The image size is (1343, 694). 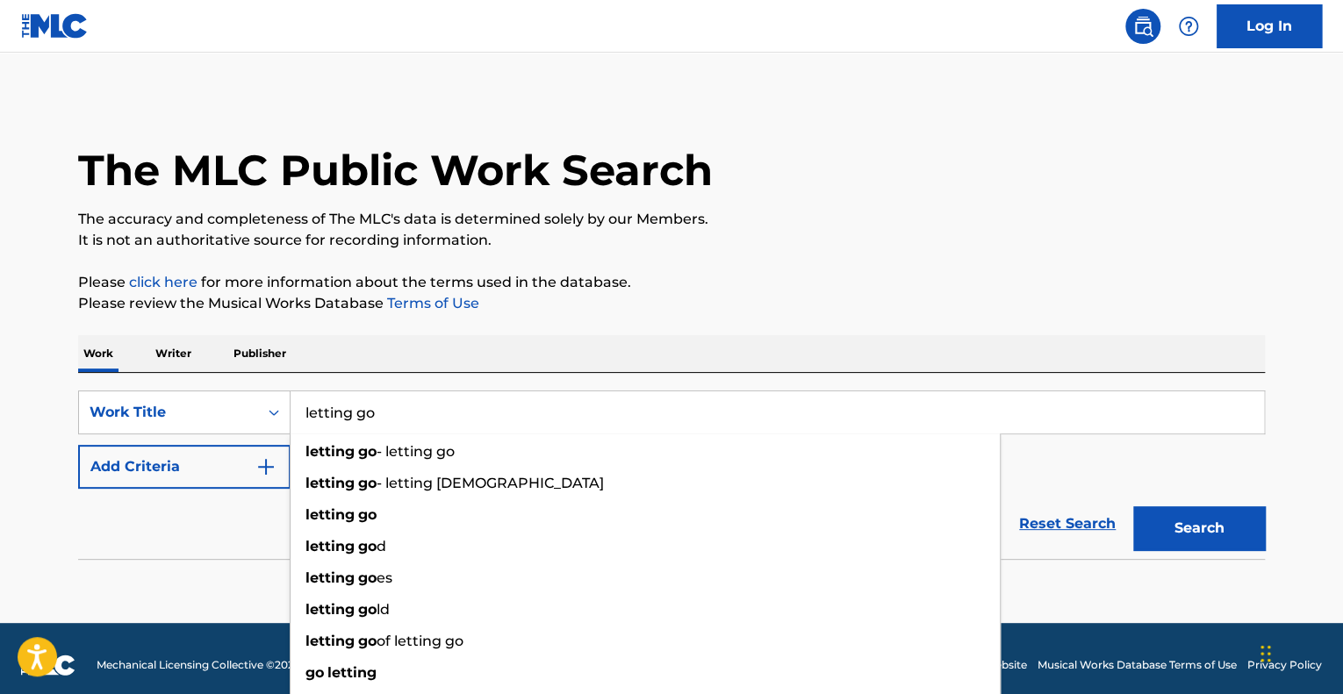 I want to click on a: Reset Search, so click(x=1067, y=524).